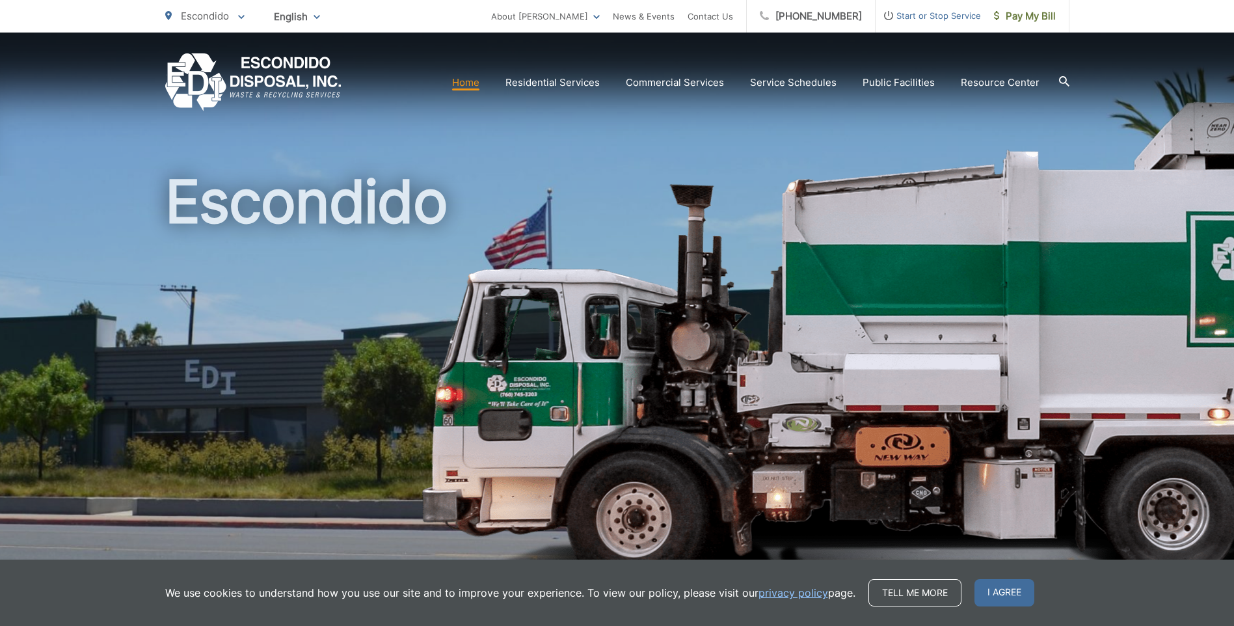  I want to click on a: News & Events, so click(643, 16).